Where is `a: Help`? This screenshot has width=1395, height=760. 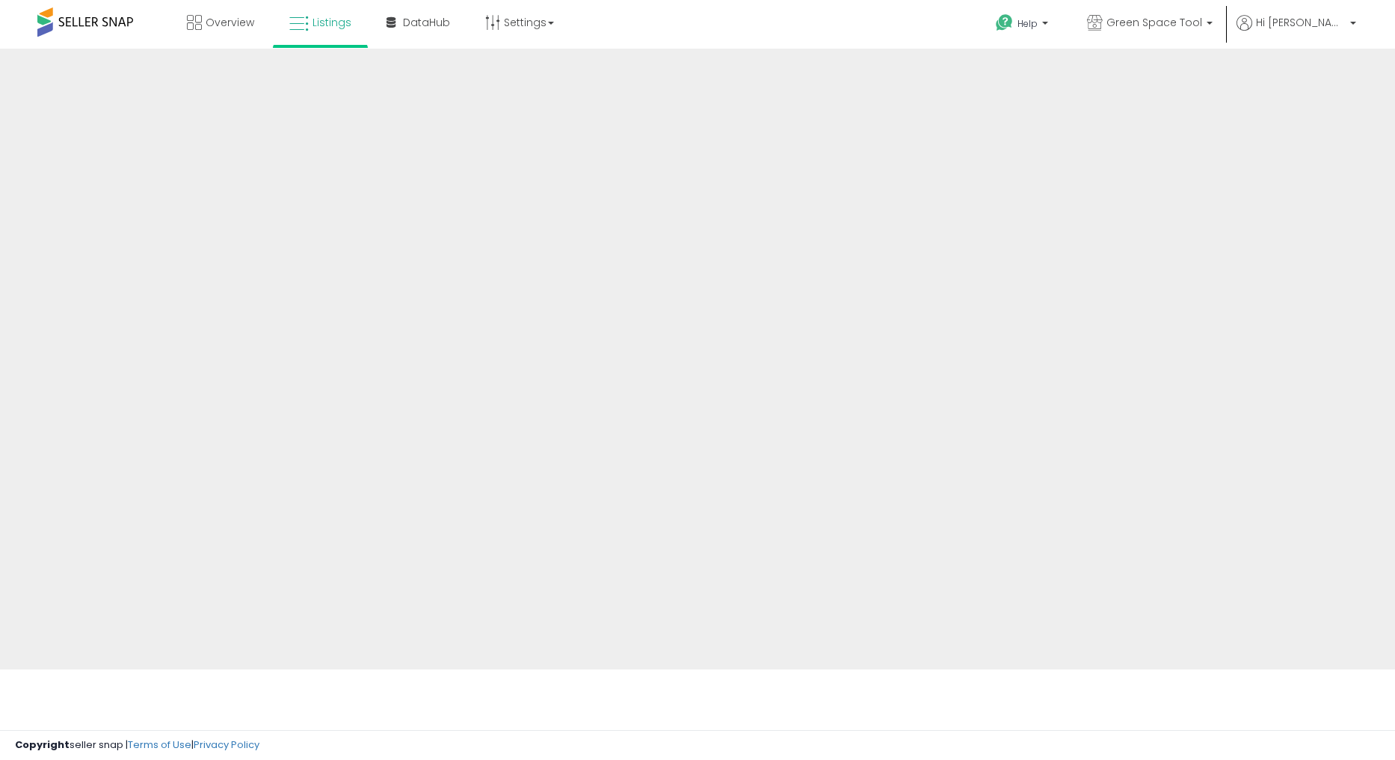
a: Help is located at coordinates (1024, 25).